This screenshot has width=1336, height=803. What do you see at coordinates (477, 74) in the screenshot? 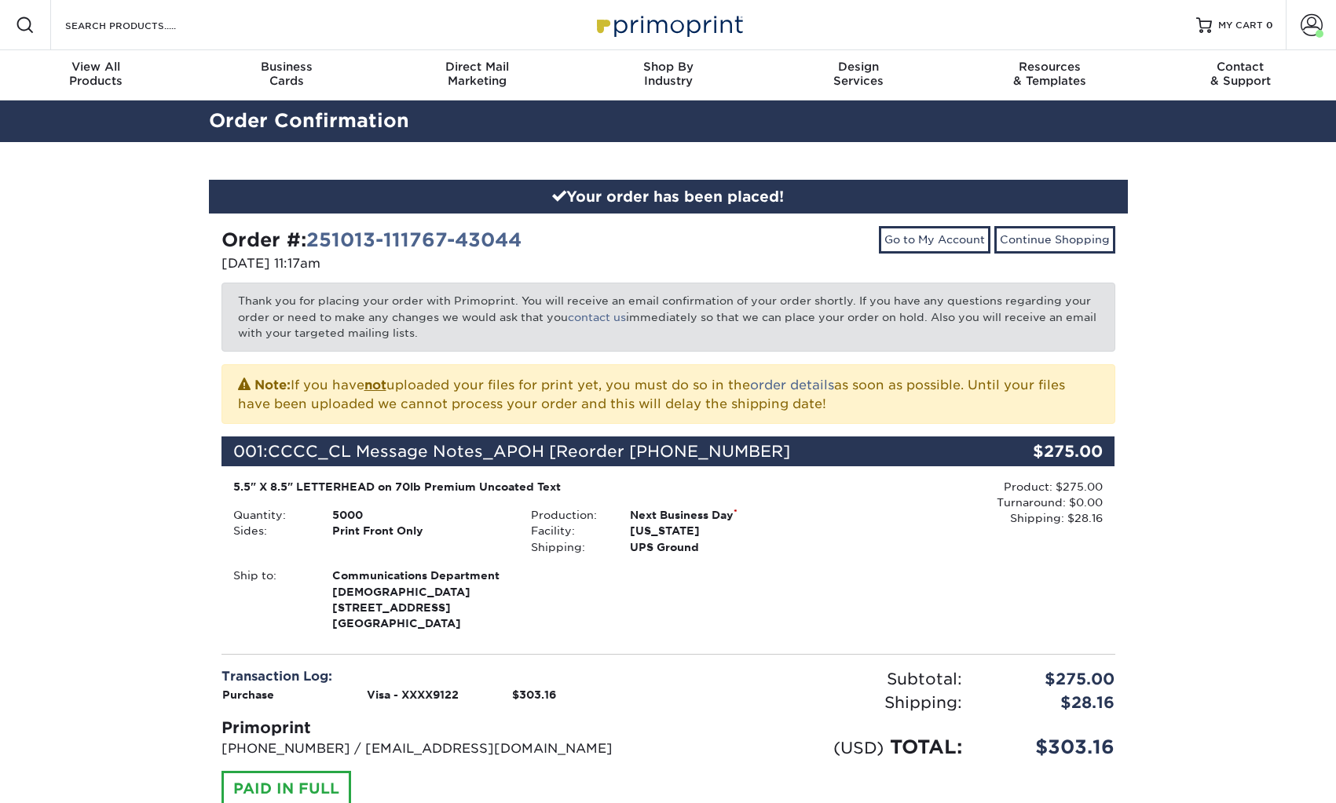
I see `div: Marketing` at bounding box center [477, 74].